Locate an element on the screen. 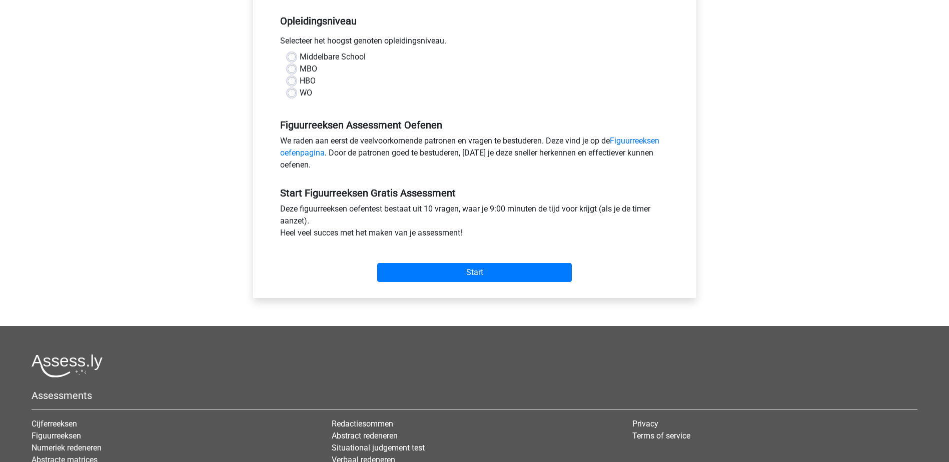  label: MBO is located at coordinates (308, 69).